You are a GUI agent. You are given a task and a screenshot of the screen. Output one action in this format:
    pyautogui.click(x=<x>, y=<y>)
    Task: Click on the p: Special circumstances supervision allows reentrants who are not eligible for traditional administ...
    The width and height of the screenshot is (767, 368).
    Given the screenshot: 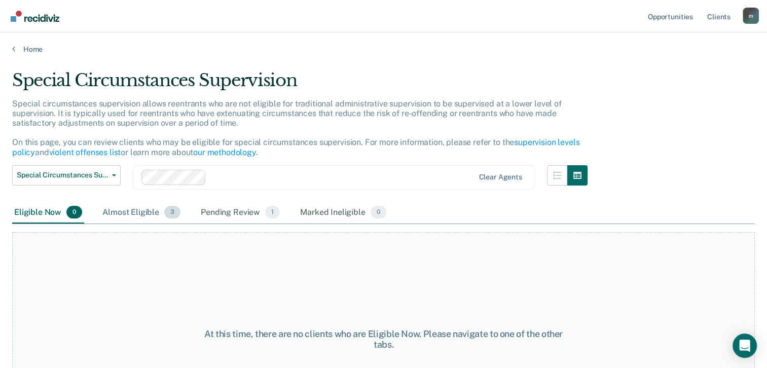 What is the action you would take?
    pyautogui.click(x=295, y=128)
    